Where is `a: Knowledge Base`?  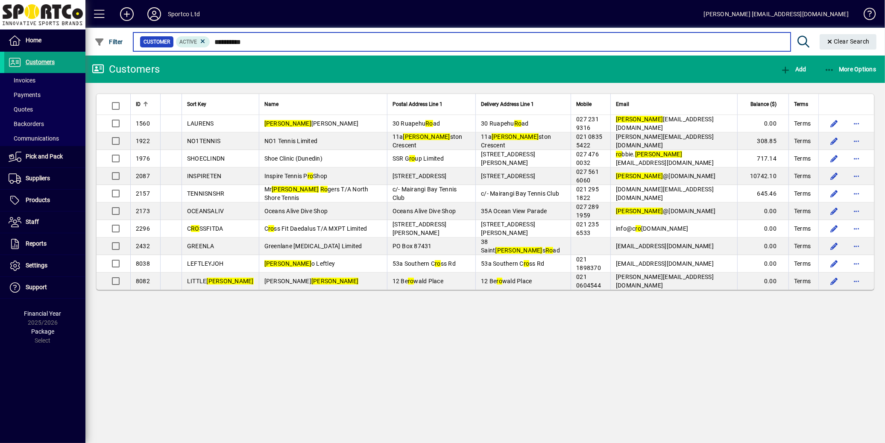 a: Knowledge Base is located at coordinates (866, 15).